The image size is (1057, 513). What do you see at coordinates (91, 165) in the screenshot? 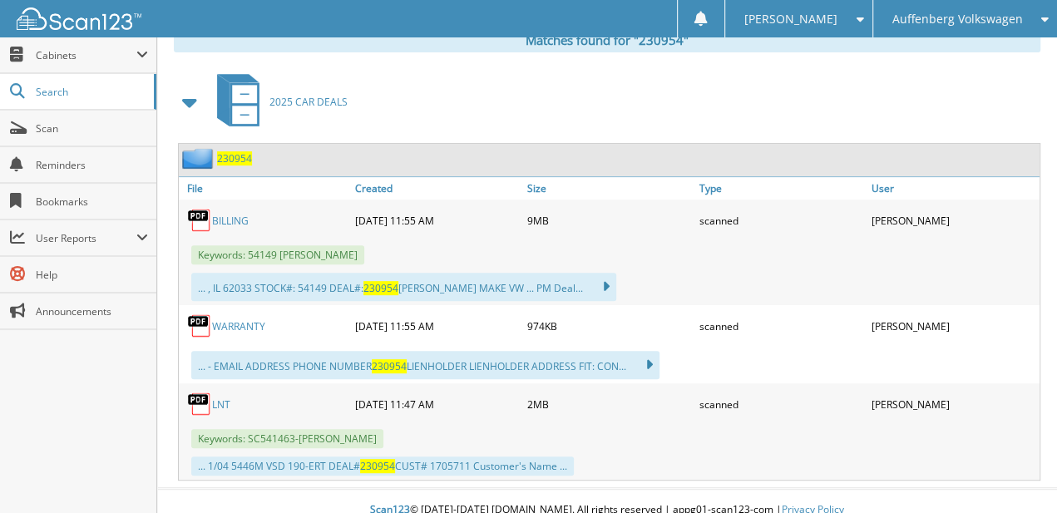
I see `span: Reminders` at bounding box center [91, 165].